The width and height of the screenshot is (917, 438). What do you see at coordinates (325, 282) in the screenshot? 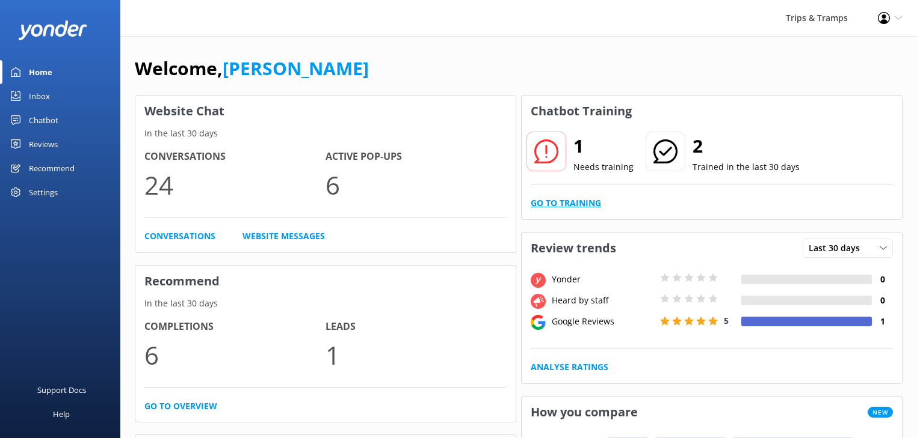
I see `h3: Recommend` at bounding box center [325, 282].